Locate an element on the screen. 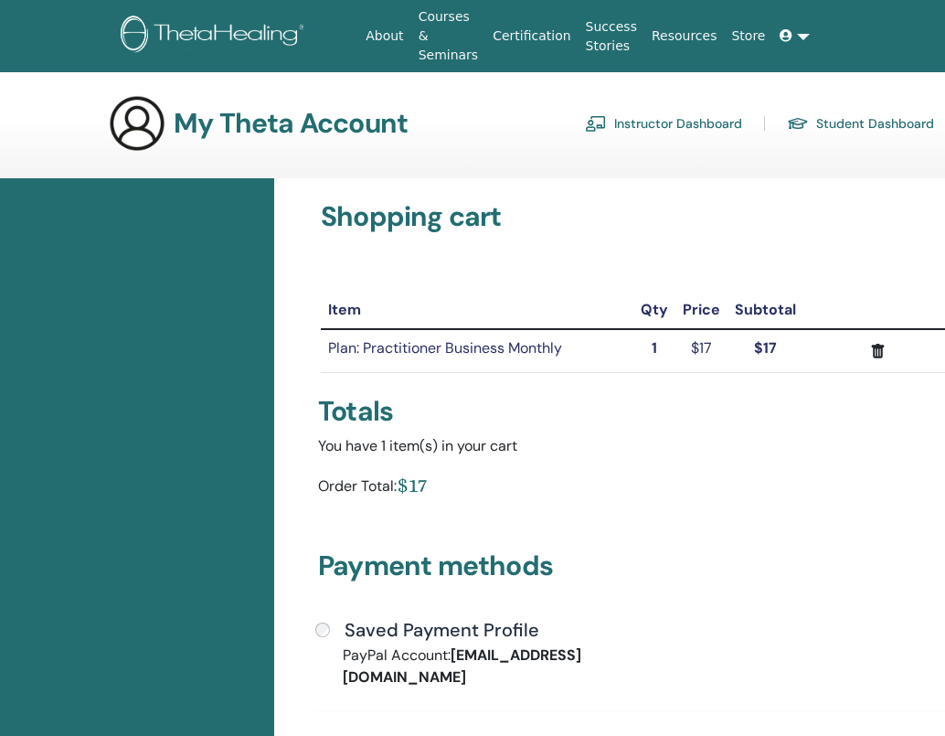 The width and height of the screenshot is (945, 736). h4: Saved Payment Profile is located at coordinates (441, 630).